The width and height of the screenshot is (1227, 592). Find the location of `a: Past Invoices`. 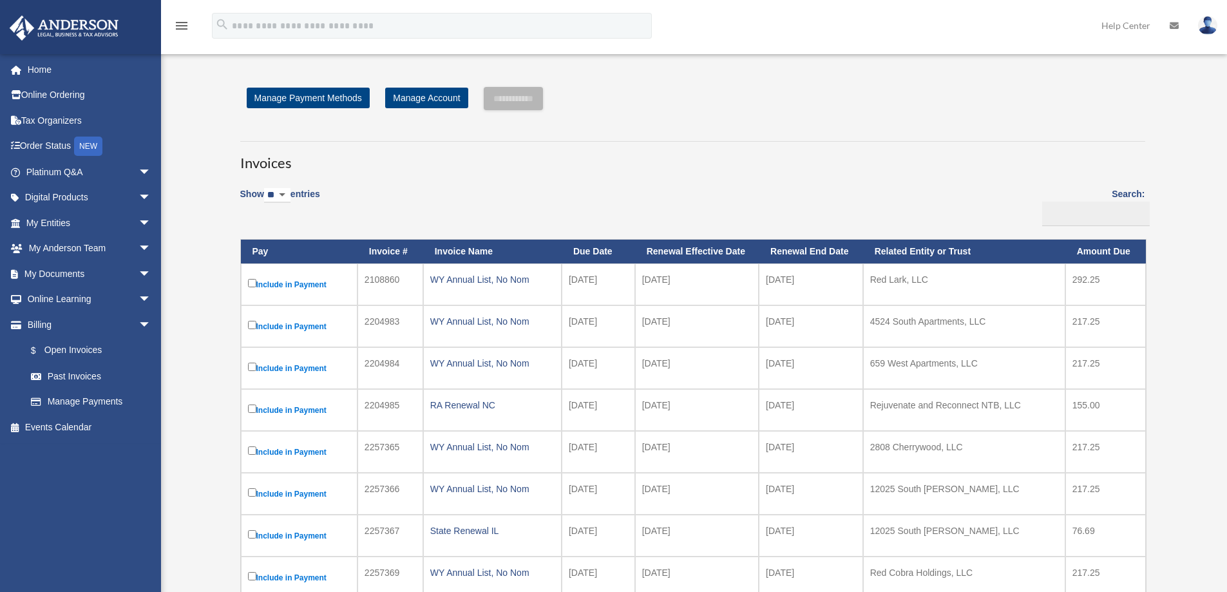

a: Past Invoices is located at coordinates (91, 376).